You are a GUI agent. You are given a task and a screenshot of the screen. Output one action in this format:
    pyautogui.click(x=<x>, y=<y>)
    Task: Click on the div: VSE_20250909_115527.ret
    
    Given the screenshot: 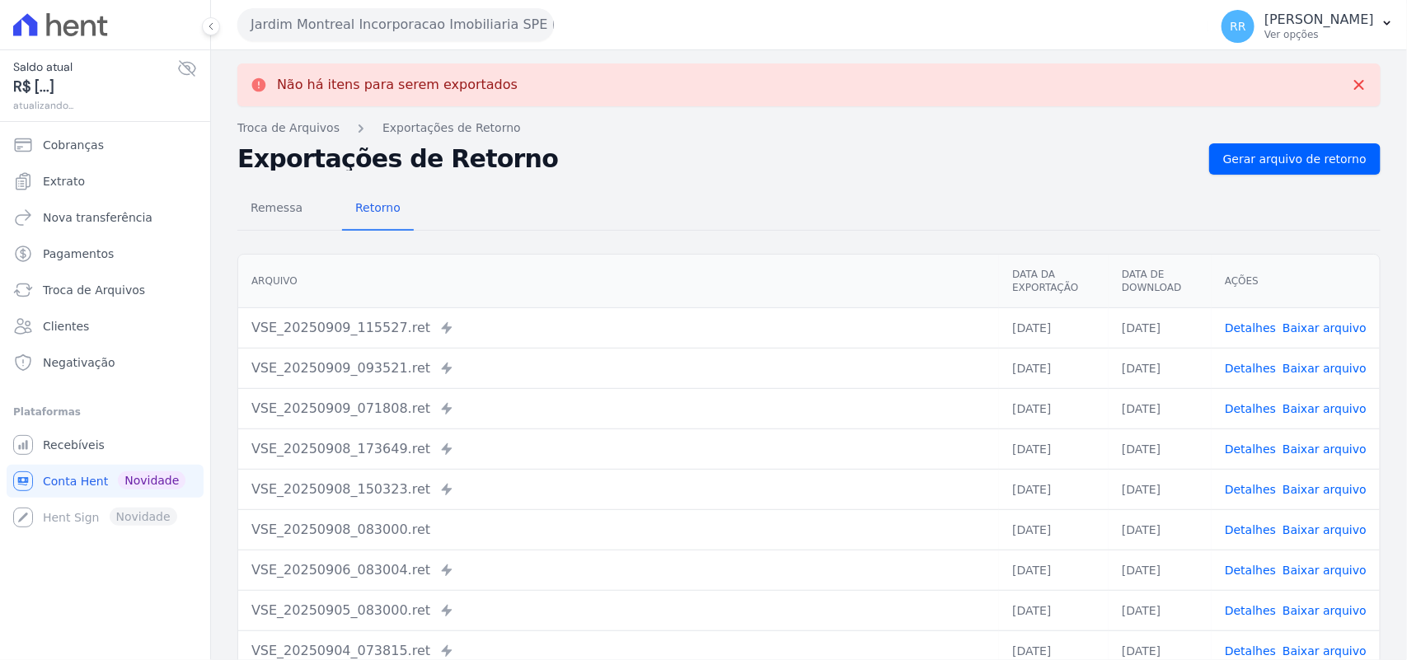 What is the action you would take?
    pyautogui.click(x=618, y=328)
    